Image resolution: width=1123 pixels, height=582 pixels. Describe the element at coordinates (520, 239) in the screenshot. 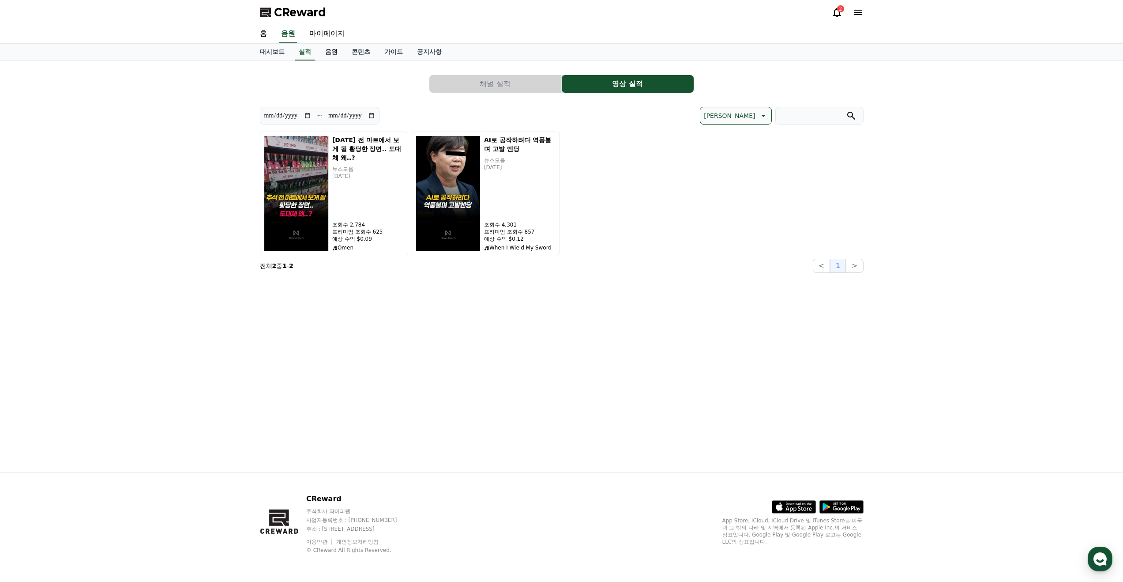

I see `p: 예상 수익 $0.12` at that location.